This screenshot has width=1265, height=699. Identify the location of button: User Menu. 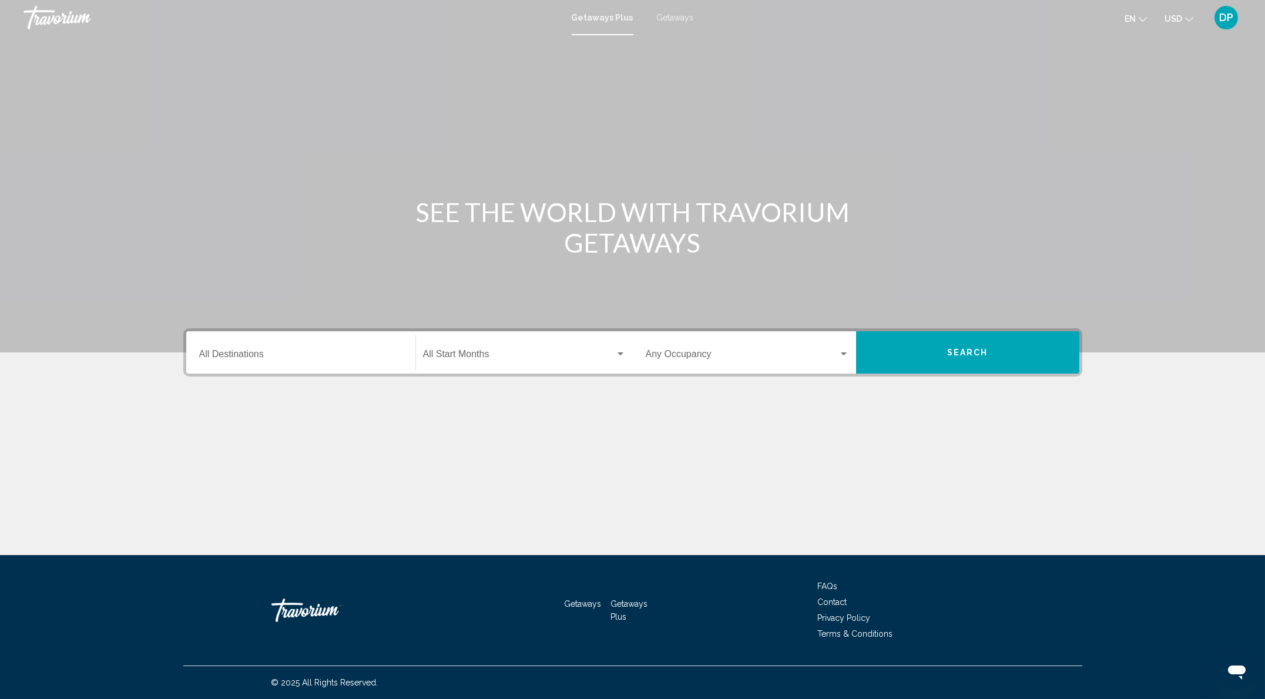
(1227, 18).